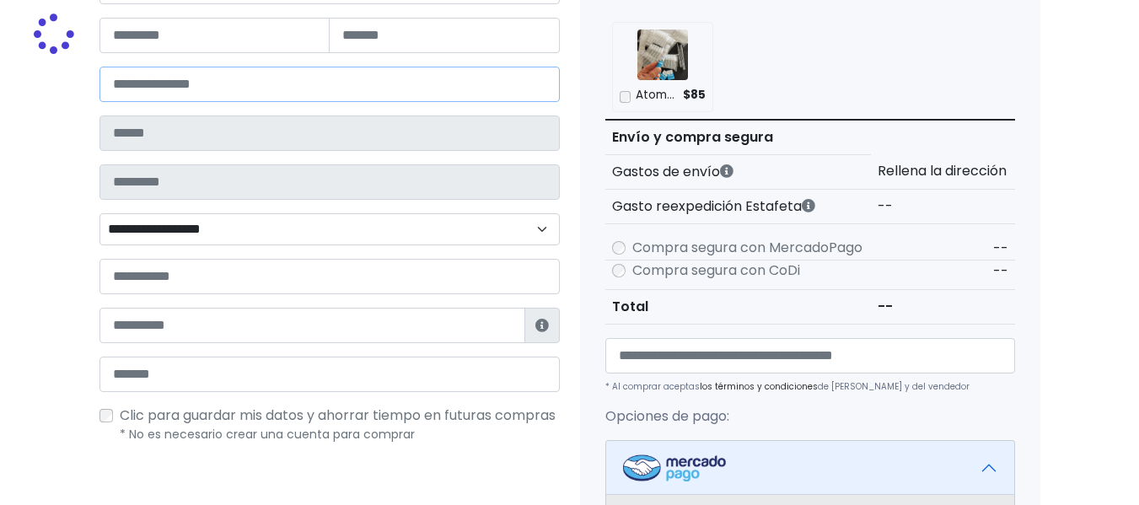 Image resolution: width=1139 pixels, height=505 pixels. I want to click on a: los términos y condiciones, so click(759, 386).